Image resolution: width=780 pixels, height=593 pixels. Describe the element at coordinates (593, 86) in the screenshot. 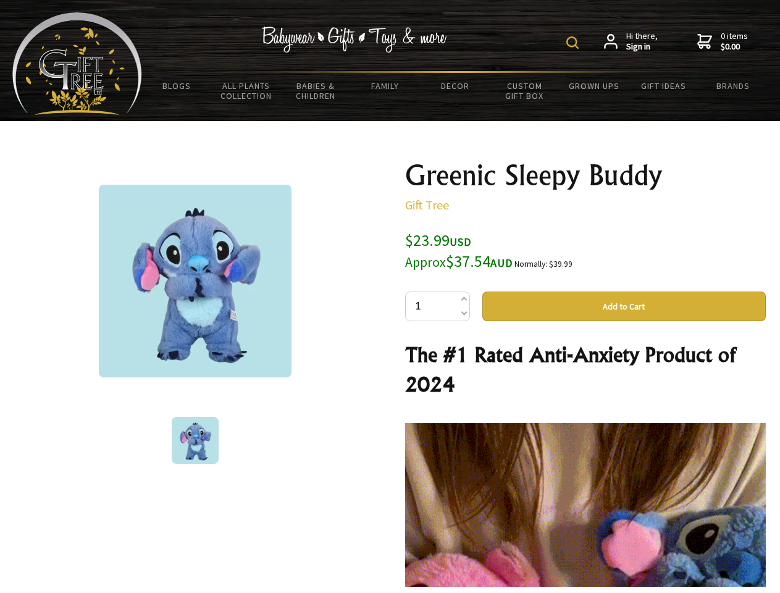

I see `a: Grown Ups` at that location.